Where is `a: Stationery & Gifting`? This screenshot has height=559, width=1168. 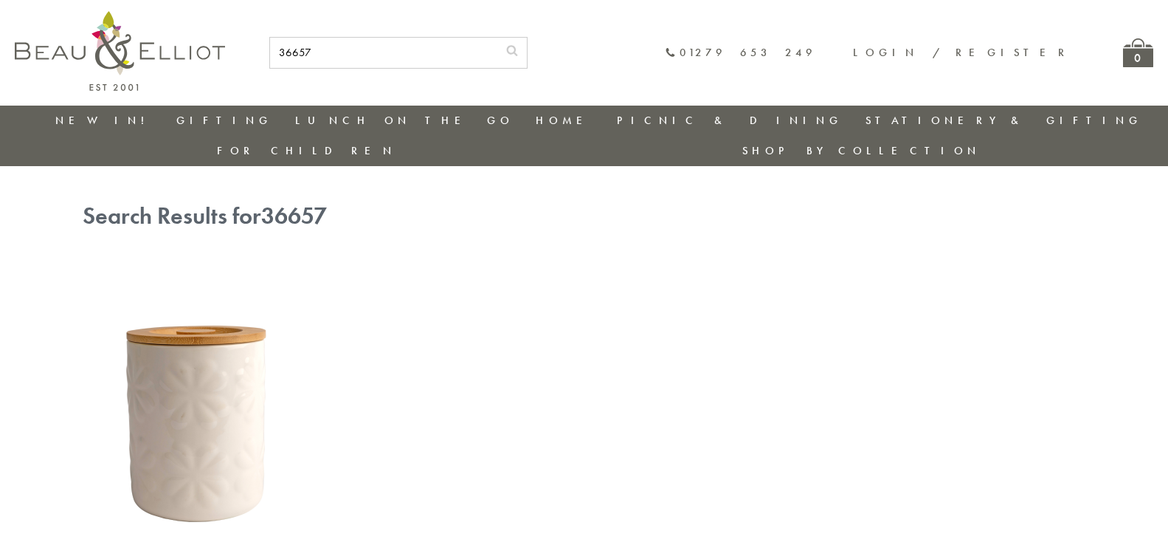
a: Stationery & Gifting is located at coordinates (1004, 120).